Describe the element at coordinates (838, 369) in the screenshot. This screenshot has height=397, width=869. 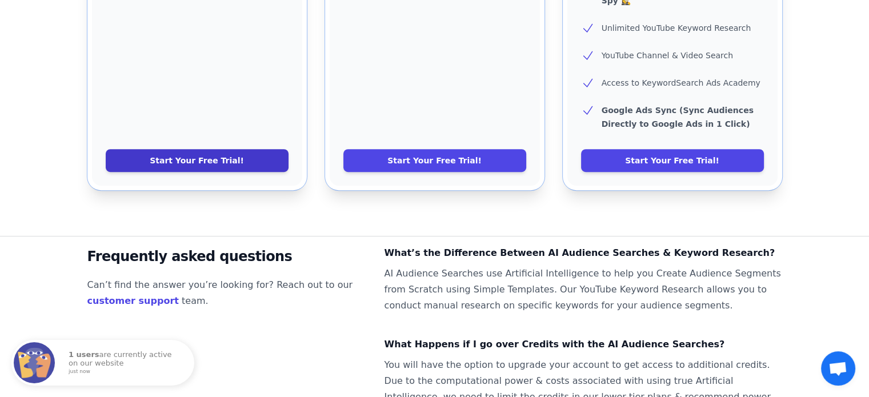
I see `a: Mở cuộc trò chuyện` at that location.